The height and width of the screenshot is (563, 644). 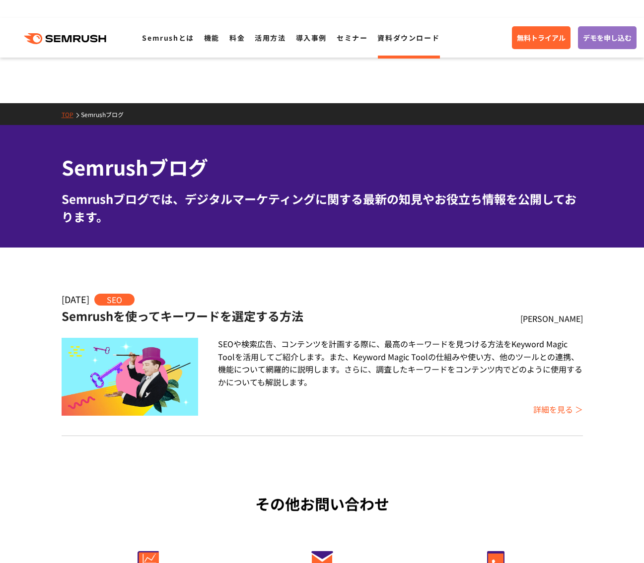 What do you see at coordinates (558, 409) in the screenshot?
I see `a: 詳細を見る ＞` at bounding box center [558, 409].